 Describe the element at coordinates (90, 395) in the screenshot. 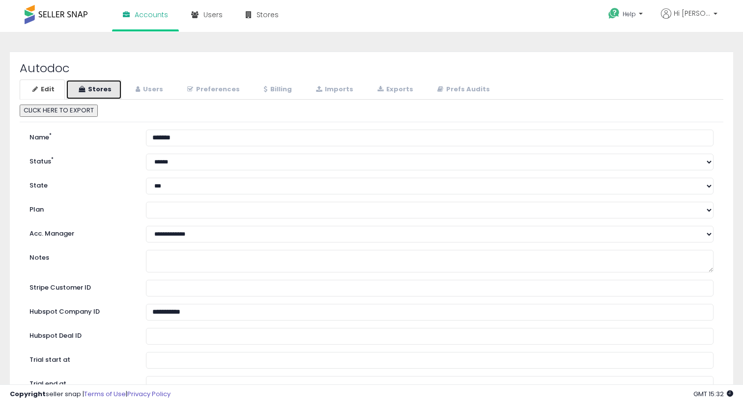

I see `div: seller snap | |` at that location.